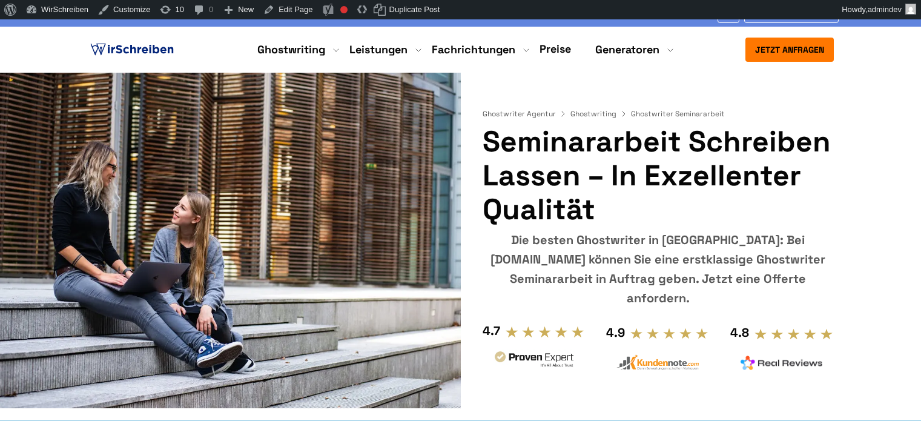  Describe the element at coordinates (379, 50) in the screenshot. I see `a: Leistungen` at that location.